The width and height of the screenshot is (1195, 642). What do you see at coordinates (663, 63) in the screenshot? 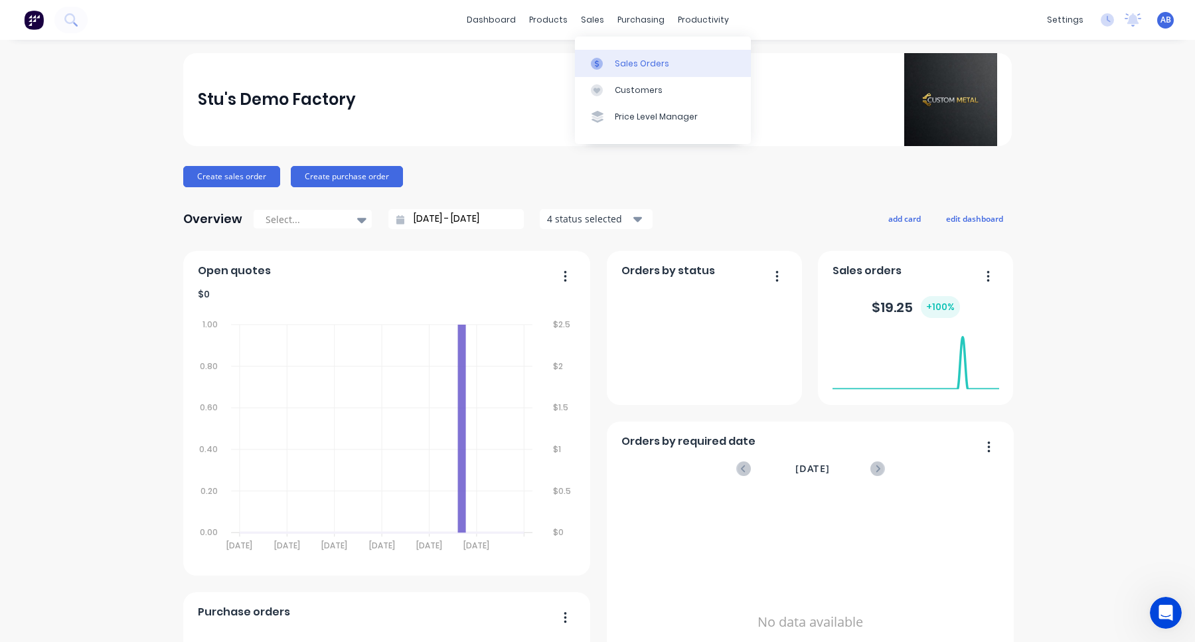
I see `a: Sales Orders` at bounding box center [663, 63].